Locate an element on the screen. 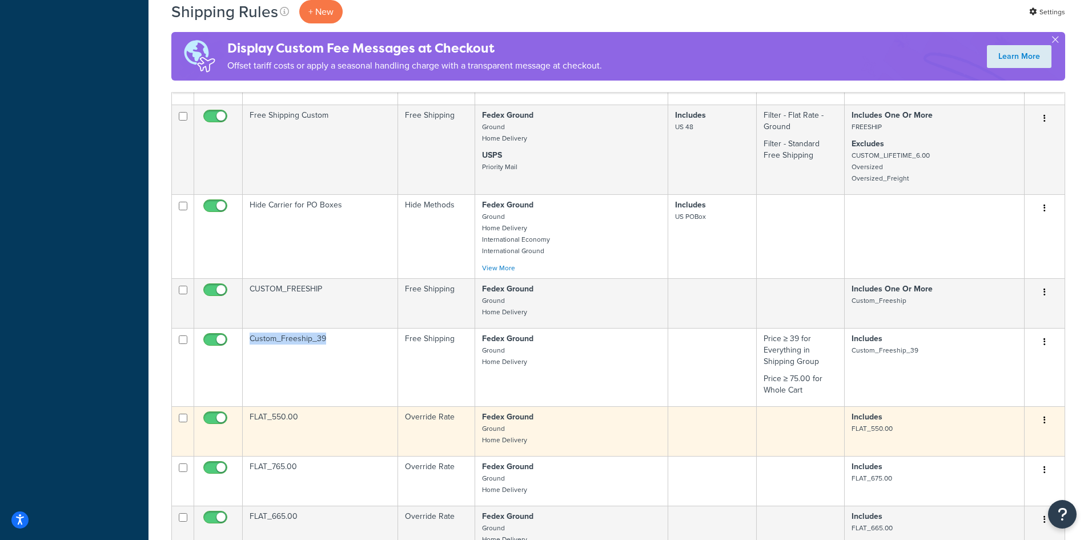  small: Custom_Freeship_39 is located at coordinates (885, 350).